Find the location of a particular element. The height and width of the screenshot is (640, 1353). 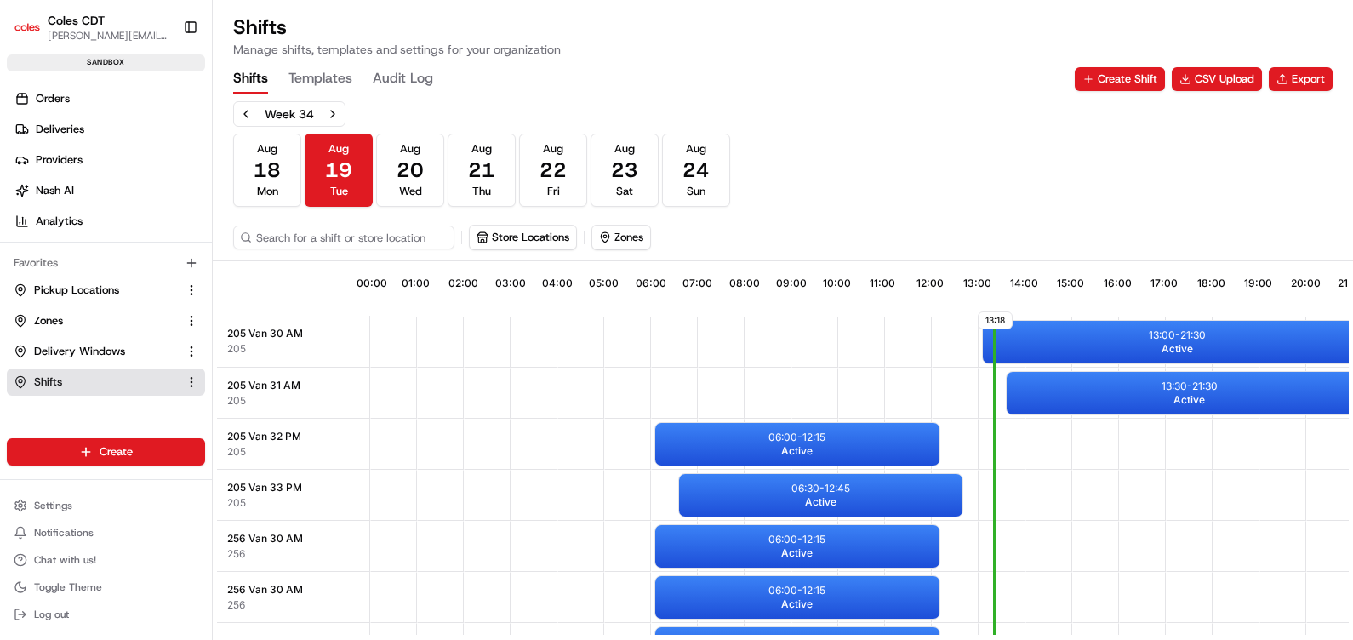

span: 205 Van 33 PM is located at coordinates (265, 488).